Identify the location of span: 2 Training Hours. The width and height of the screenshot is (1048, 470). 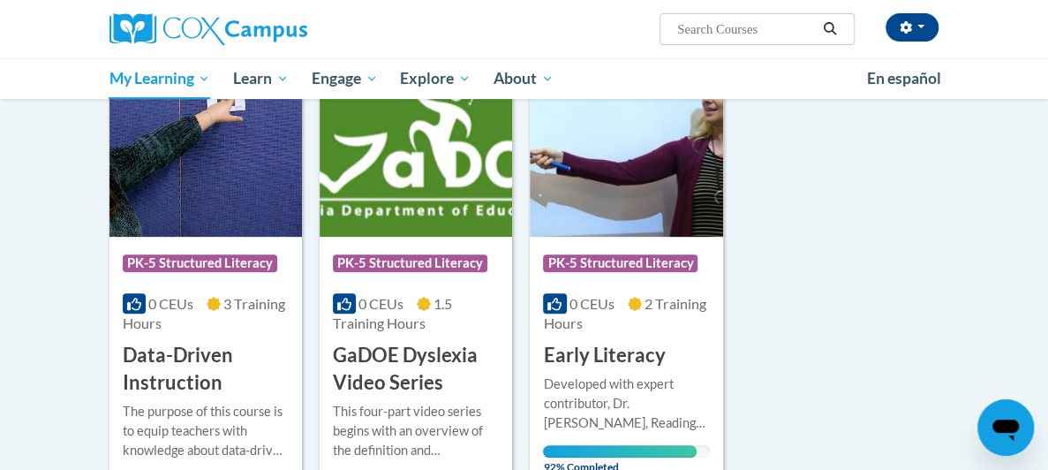
(624, 312).